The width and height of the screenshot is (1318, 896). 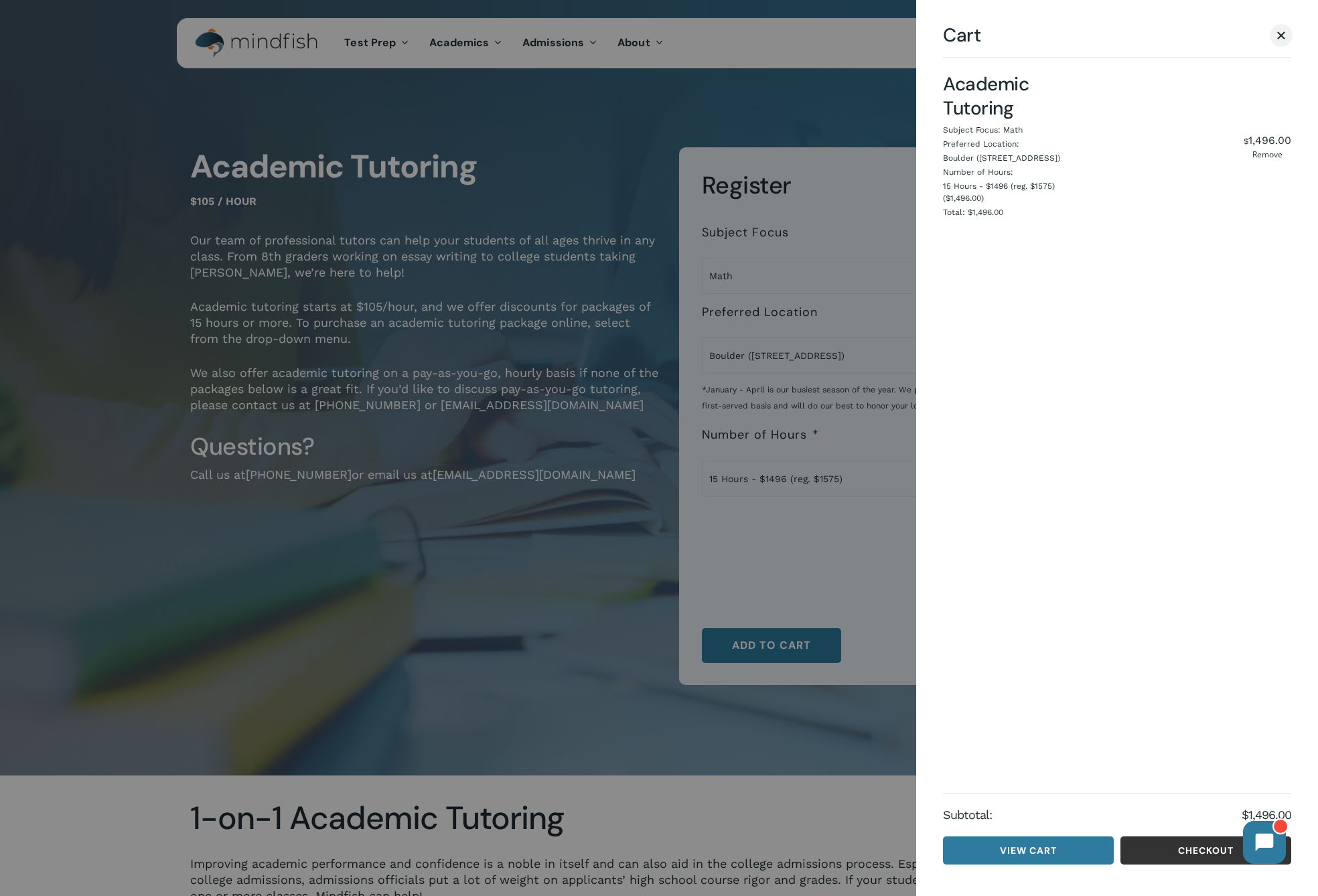 What do you see at coordinates (971, 131) in the screenshot?
I see `dt: Subject Focus:` at bounding box center [971, 131].